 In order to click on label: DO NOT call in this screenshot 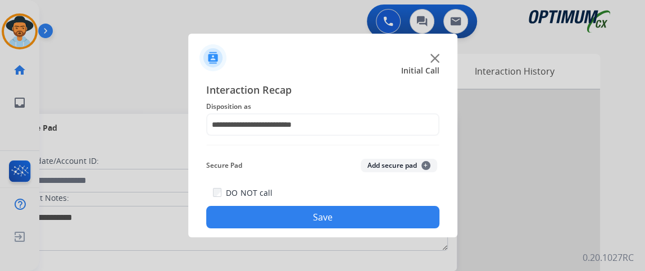, I will do `click(249, 193)`.